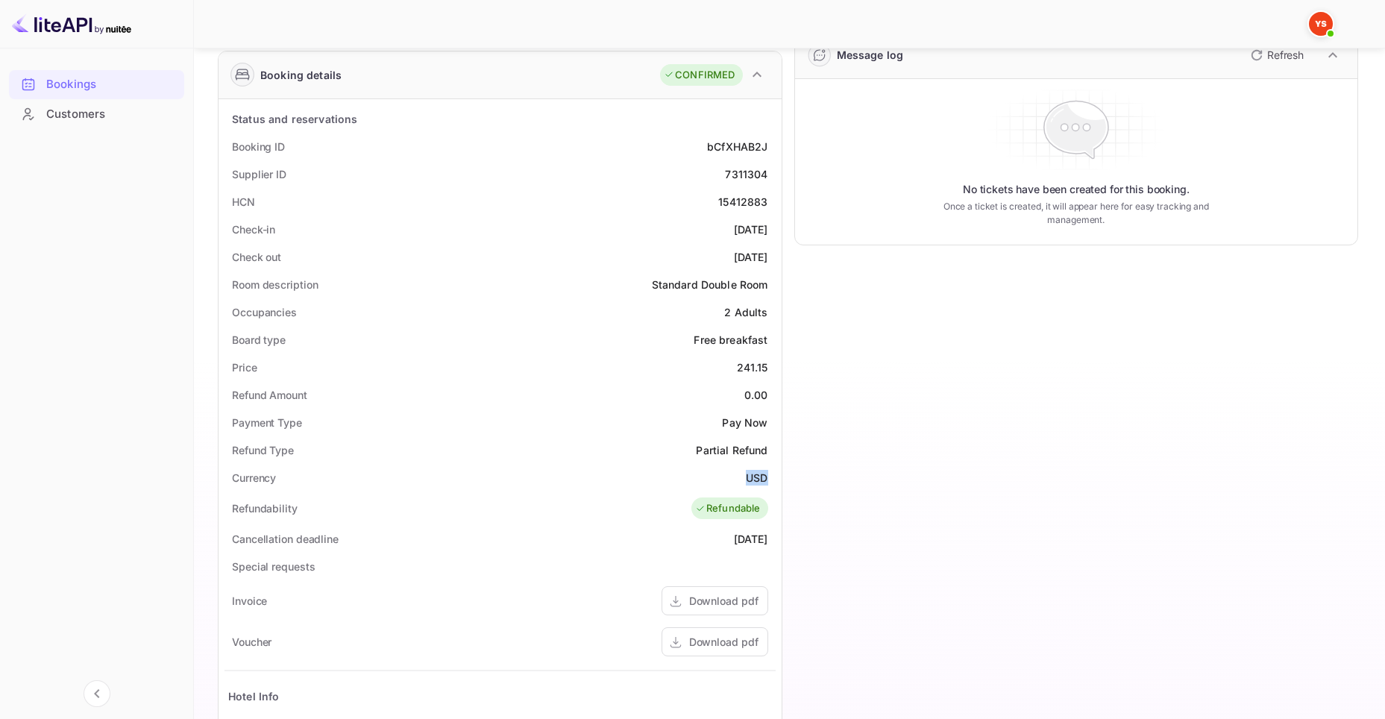 The image size is (1385, 719). What do you see at coordinates (72, 24) in the screenshot?
I see `img: LiteAPI logo` at bounding box center [72, 24].